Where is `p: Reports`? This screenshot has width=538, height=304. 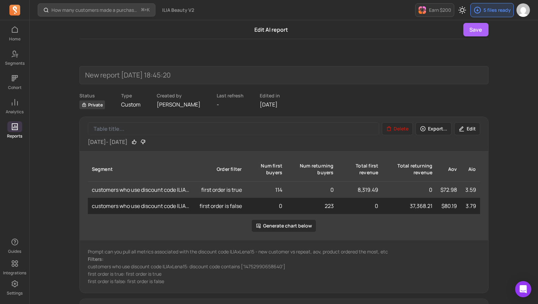 p: Reports is located at coordinates (14, 136).